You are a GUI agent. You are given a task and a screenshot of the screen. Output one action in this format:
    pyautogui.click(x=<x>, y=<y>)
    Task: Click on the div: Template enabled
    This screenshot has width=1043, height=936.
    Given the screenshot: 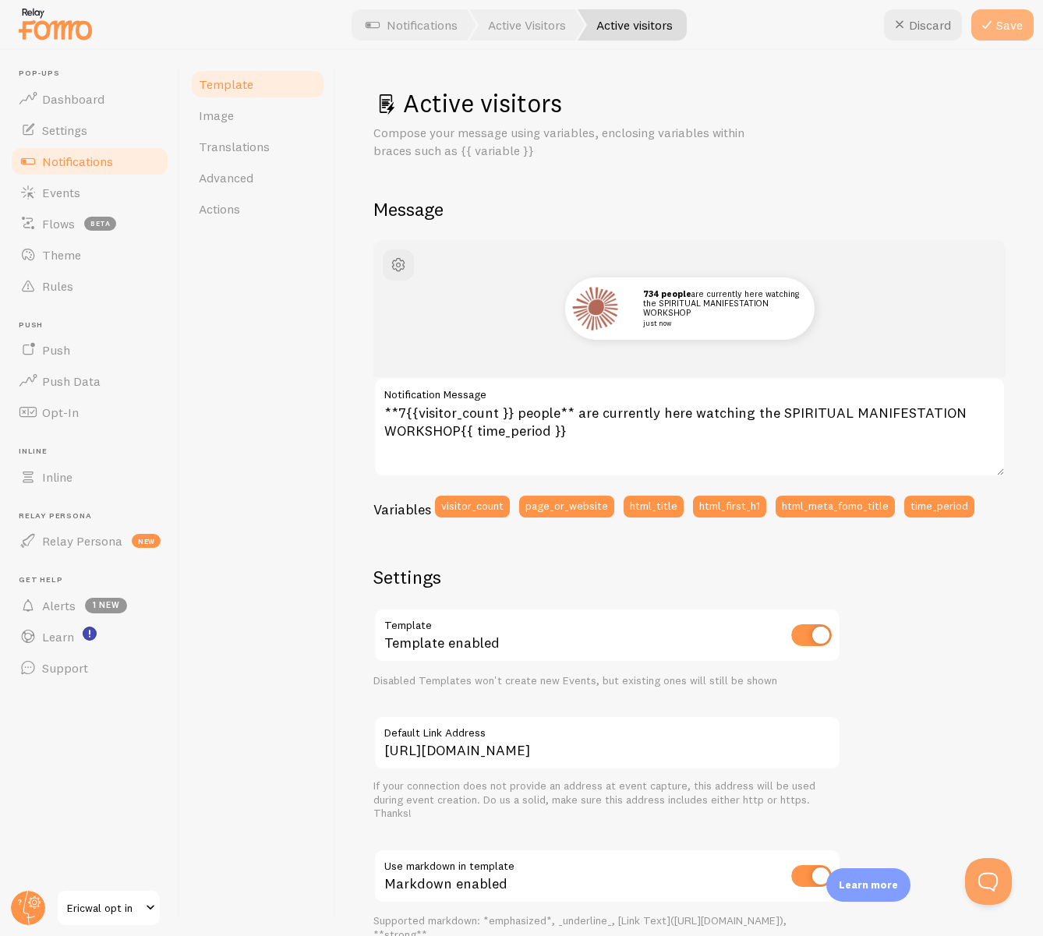 What is the action you would take?
    pyautogui.click(x=607, y=636)
    